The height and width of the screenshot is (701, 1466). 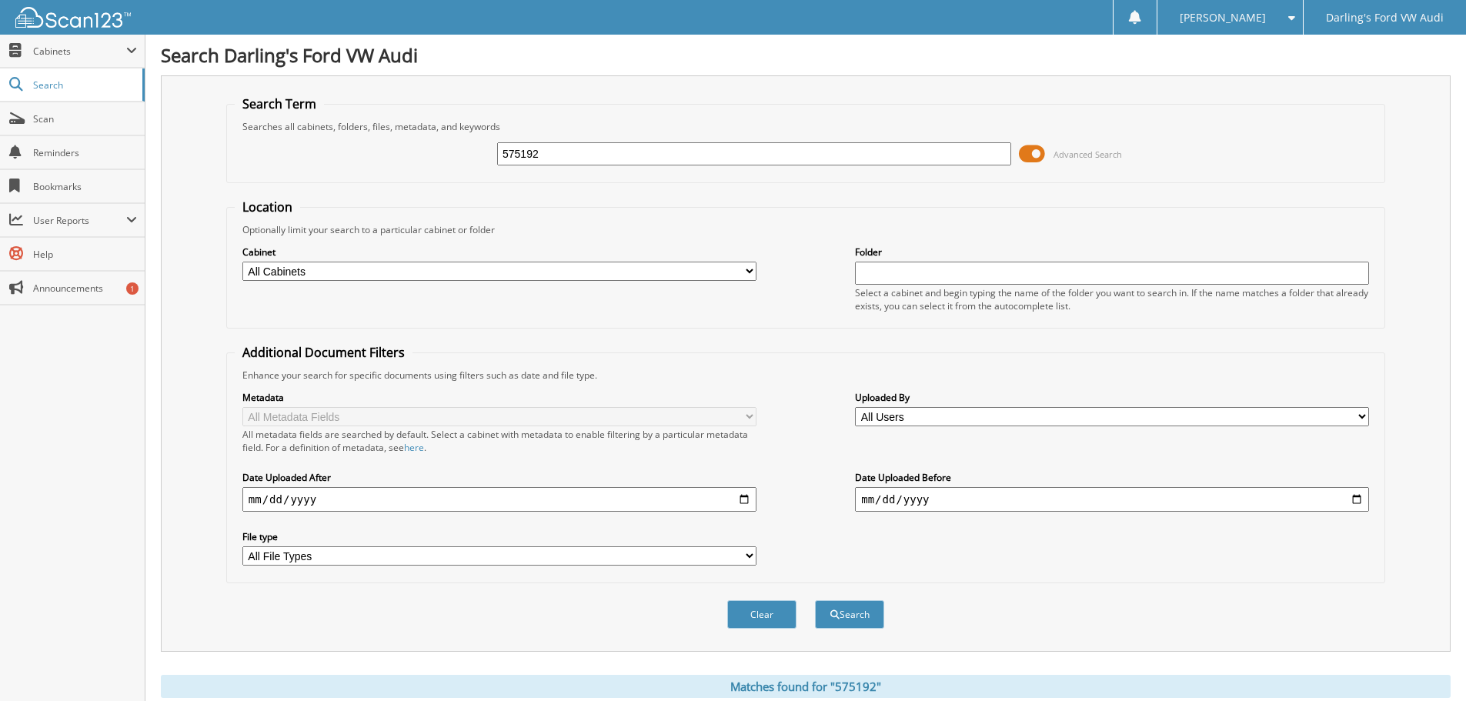 I want to click on div: Matches found for "575192", so click(x=806, y=687).